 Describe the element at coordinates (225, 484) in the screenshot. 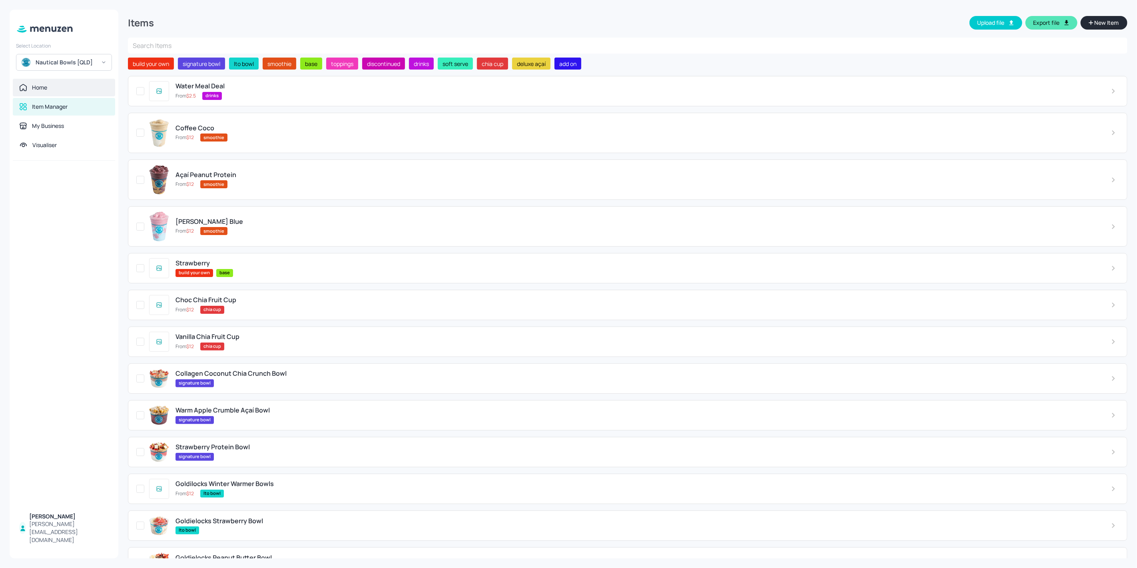

I see `span: Goldilocks Winter Warmer Bowls` at that location.